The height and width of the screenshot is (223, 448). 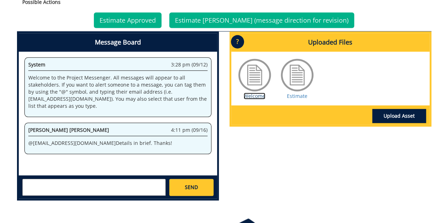 What do you see at coordinates (191, 188) in the screenshot?
I see `span: SEND` at bounding box center [191, 188].